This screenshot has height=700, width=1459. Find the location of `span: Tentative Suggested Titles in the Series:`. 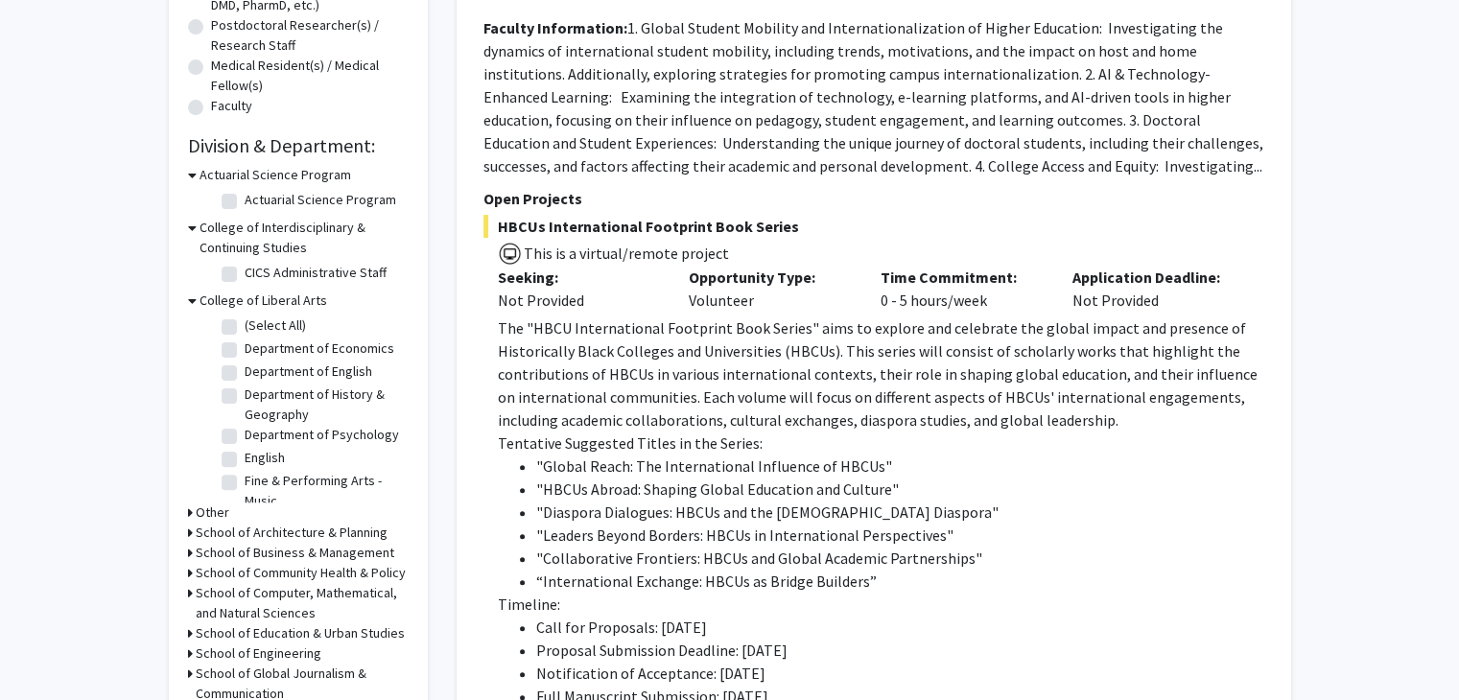

span: Tentative Suggested Titles in the Series: is located at coordinates (630, 443).